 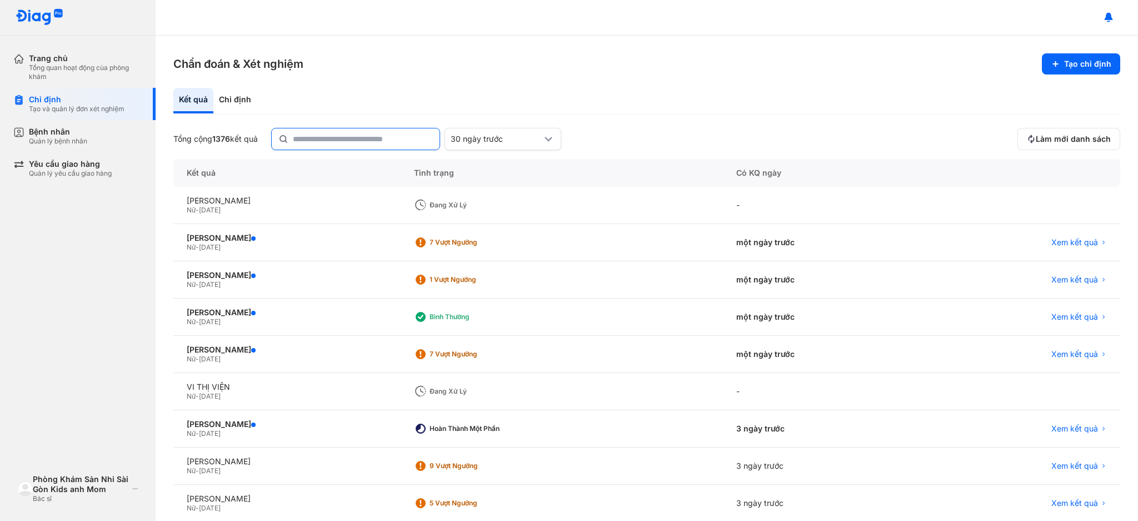 What do you see at coordinates (70, 164) in the screenshot?
I see `div: Yêu cầu giao hàng` at bounding box center [70, 164].